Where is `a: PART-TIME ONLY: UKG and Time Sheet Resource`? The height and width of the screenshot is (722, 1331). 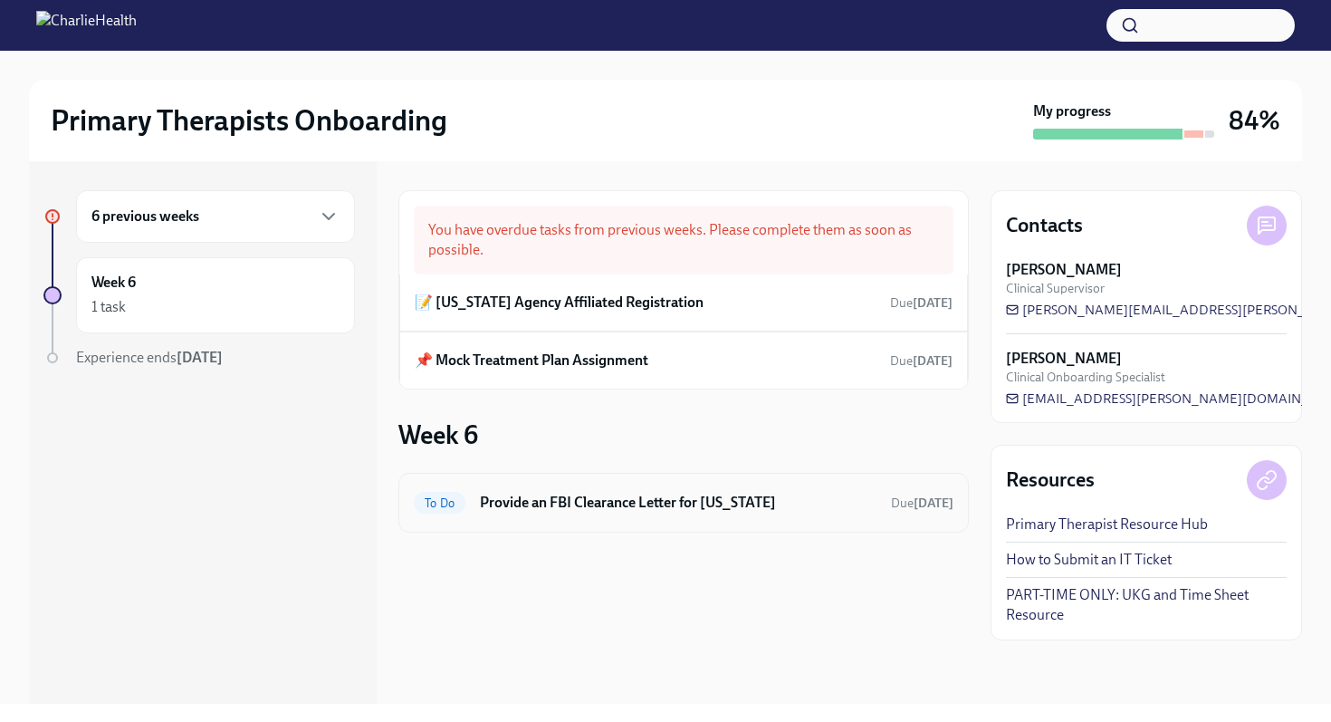
a: PART-TIME ONLY: UKG and Time Sheet Resource is located at coordinates (1147, 605).